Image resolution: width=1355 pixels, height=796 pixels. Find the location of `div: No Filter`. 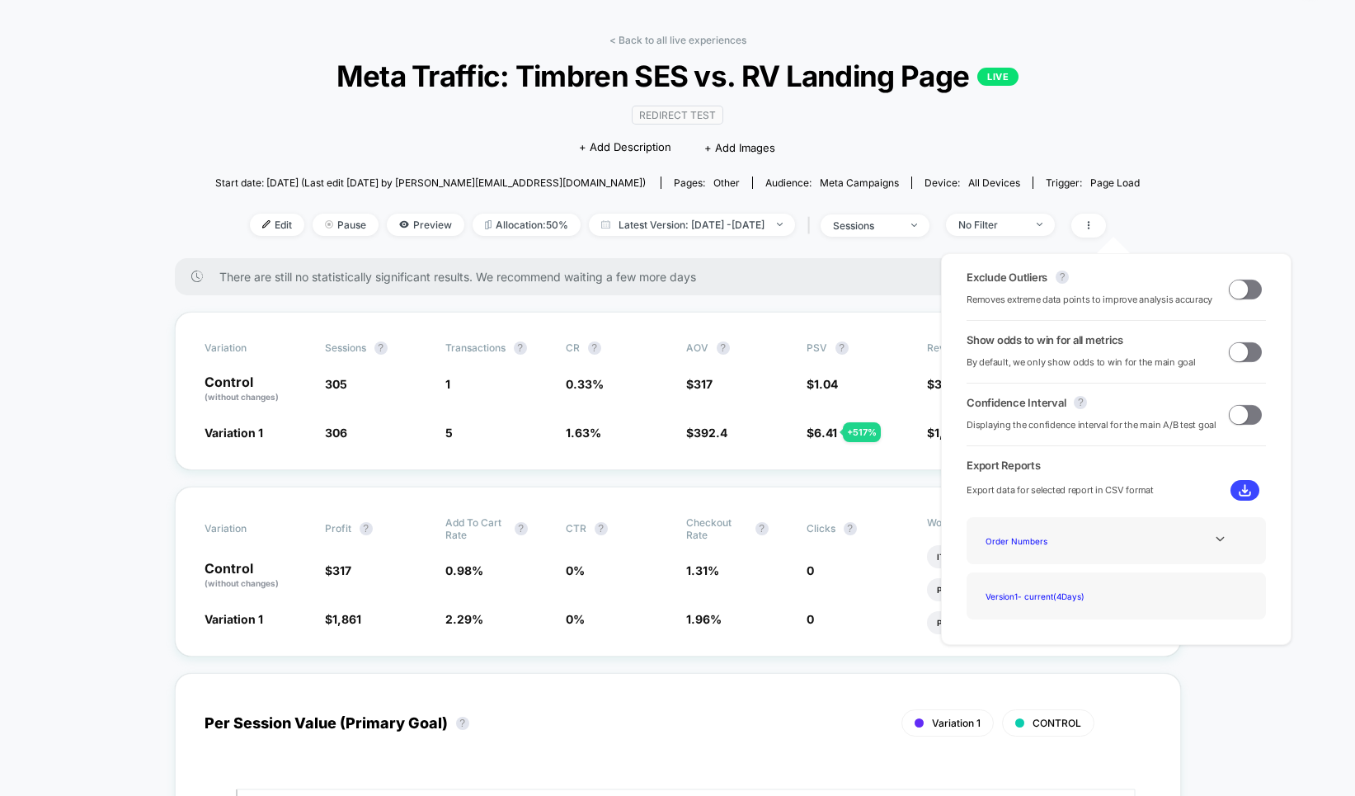

div: No Filter is located at coordinates (991, 224).